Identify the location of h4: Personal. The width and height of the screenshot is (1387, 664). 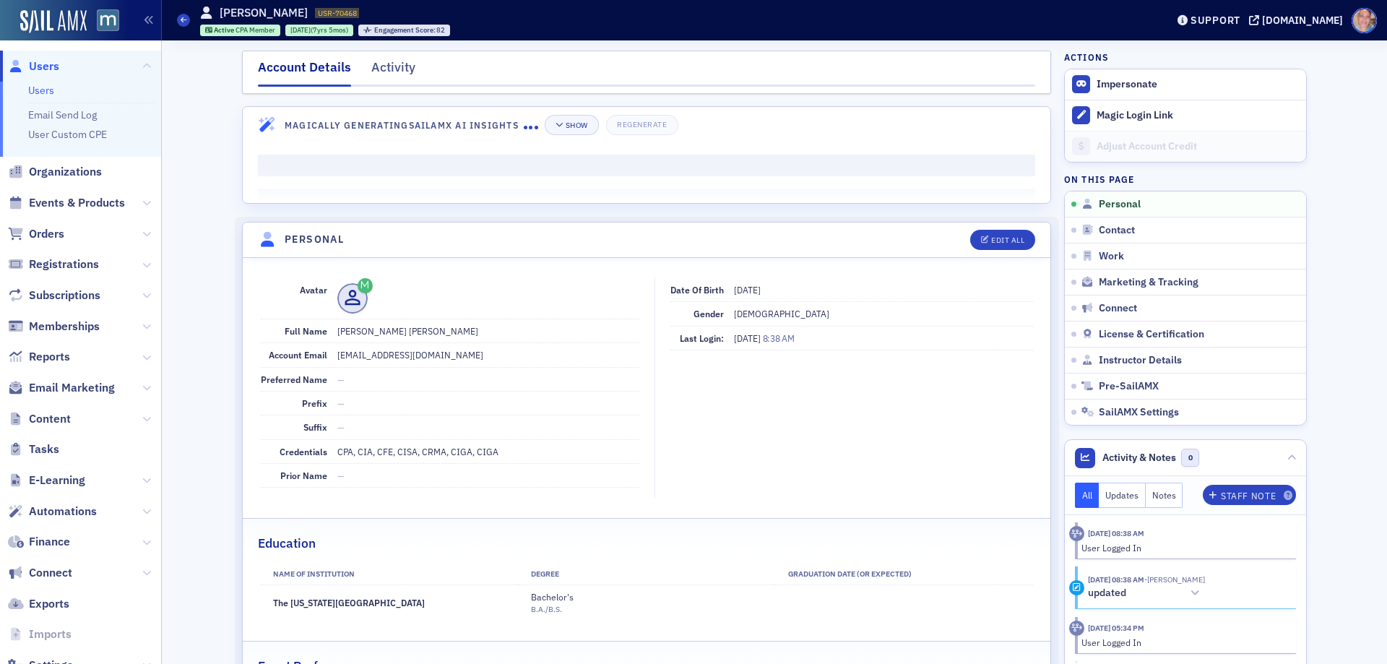
(314, 239).